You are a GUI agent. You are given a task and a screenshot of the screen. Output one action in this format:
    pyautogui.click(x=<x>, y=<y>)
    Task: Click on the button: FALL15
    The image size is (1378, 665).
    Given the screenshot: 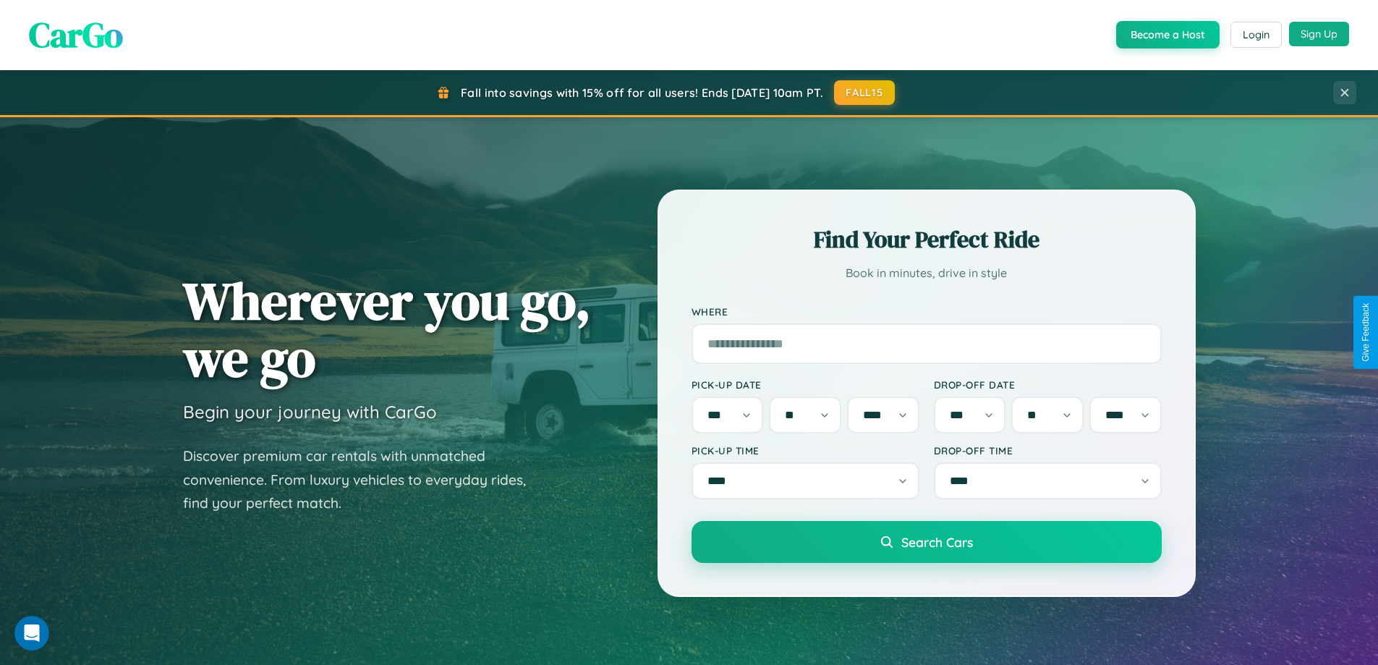 What is the action you would take?
    pyautogui.click(x=864, y=93)
    